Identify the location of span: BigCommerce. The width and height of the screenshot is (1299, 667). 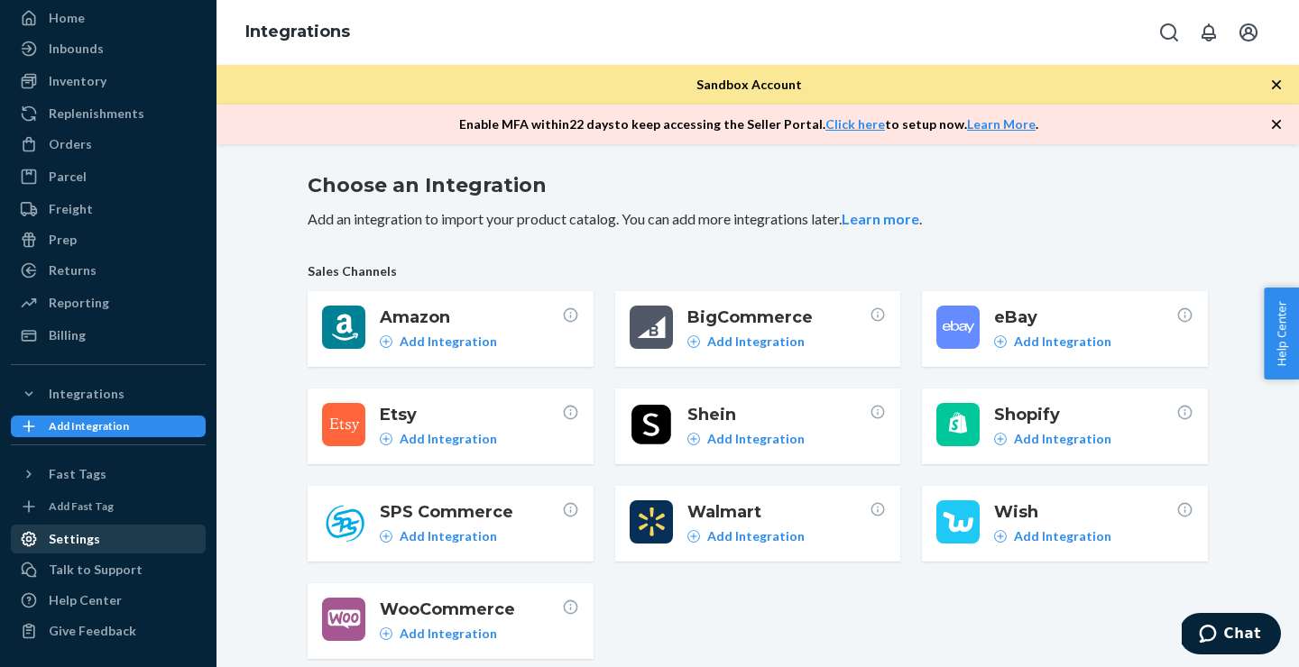
(778, 317).